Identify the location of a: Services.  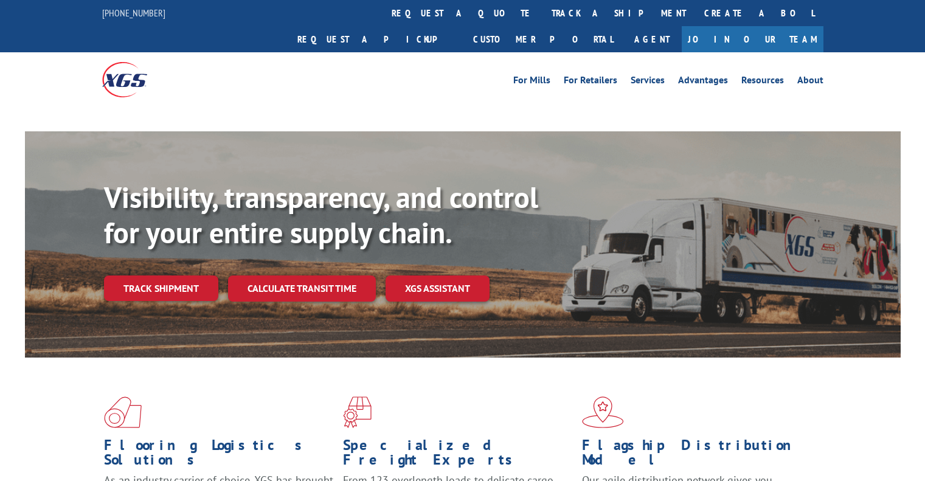
(648, 82).